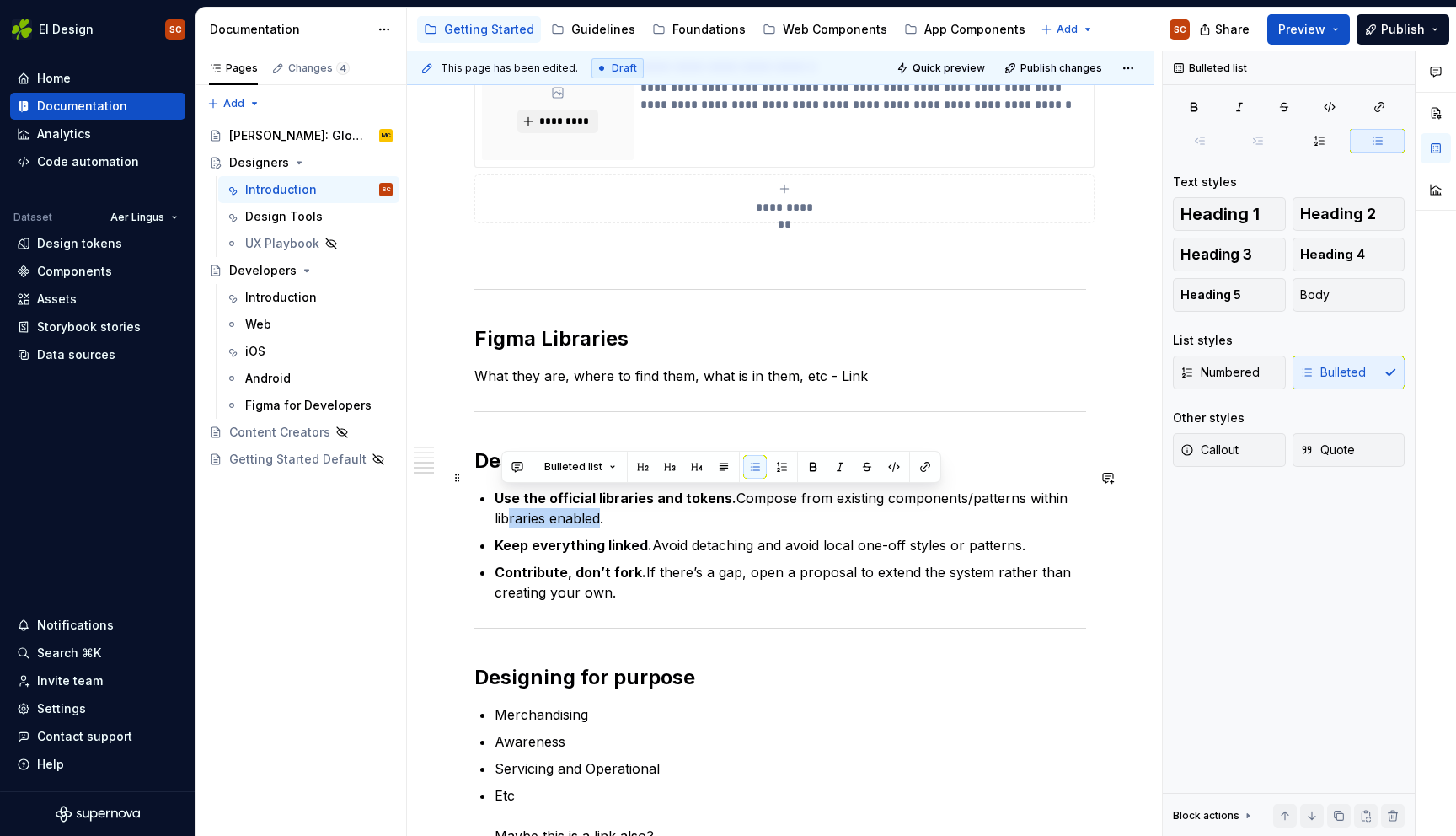  What do you see at coordinates (1209, 450) in the screenshot?
I see `span: Callout` at bounding box center [1209, 450].